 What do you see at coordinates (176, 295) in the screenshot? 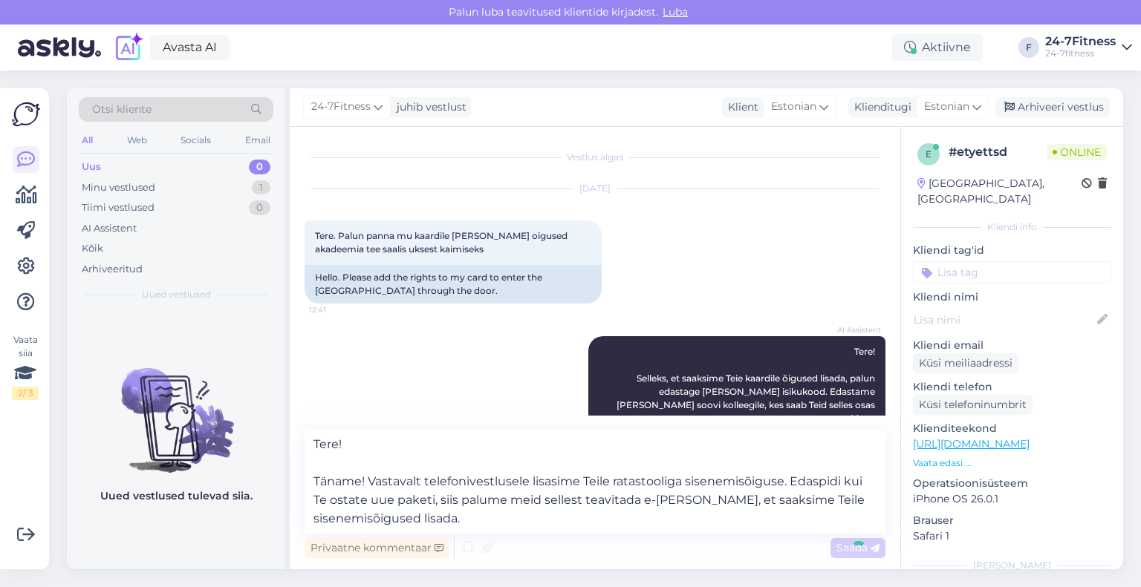
I see `span: Uued vestlused` at bounding box center [176, 295].